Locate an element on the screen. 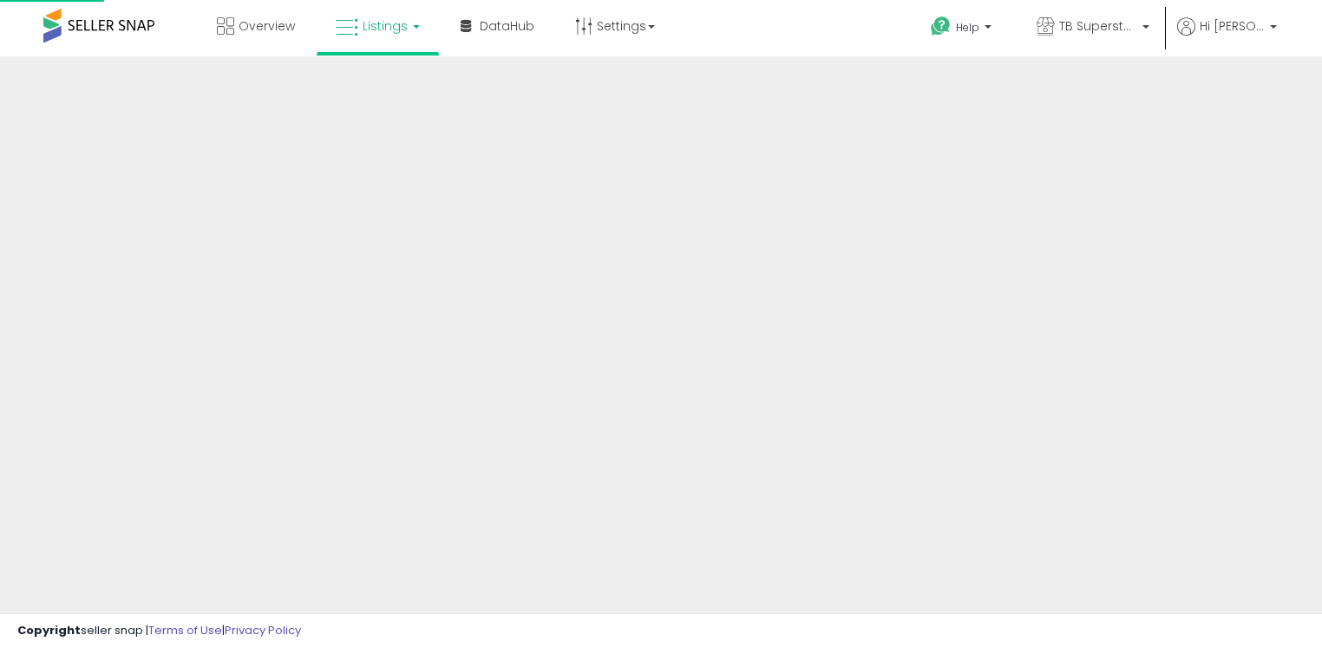 The height and width of the screenshot is (648, 1322). span: Help is located at coordinates (968, 27).